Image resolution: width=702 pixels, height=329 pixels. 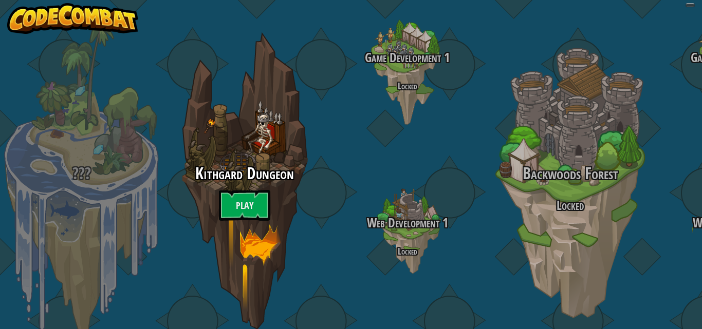 I want to click on h3: Locked, so click(x=570, y=206).